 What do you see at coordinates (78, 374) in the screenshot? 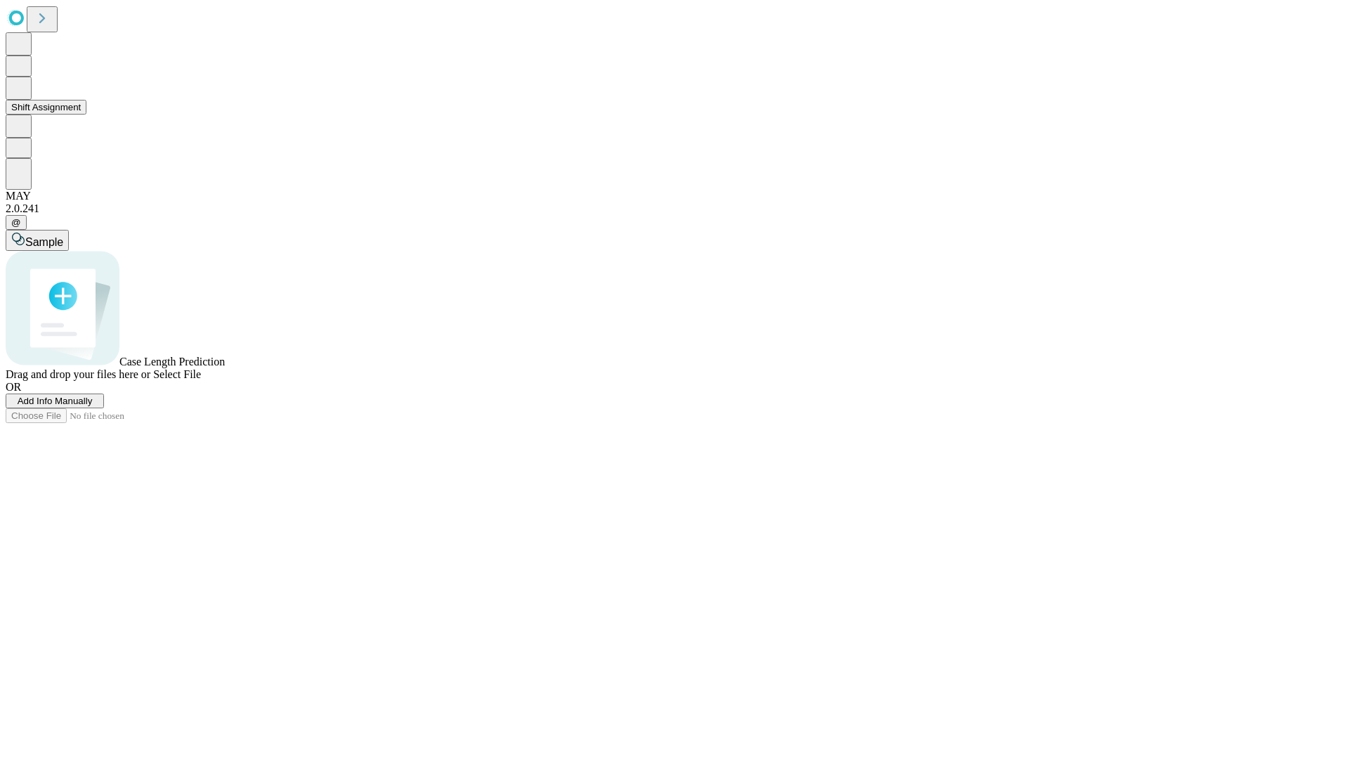
I see `span: Drag and drop your files here or` at bounding box center [78, 374].